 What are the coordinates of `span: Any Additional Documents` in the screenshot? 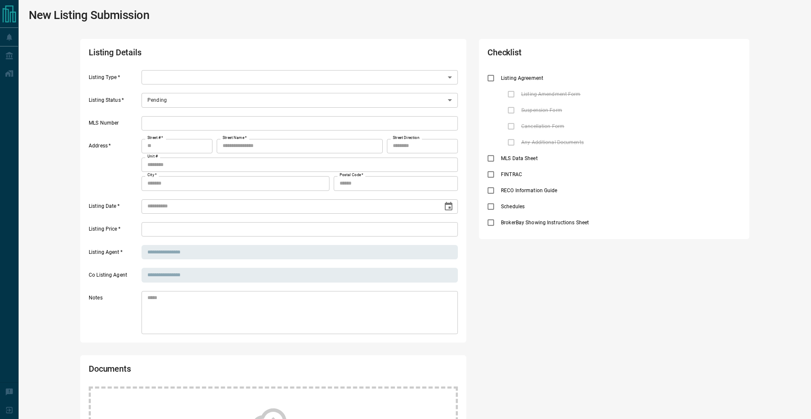 It's located at (553, 142).